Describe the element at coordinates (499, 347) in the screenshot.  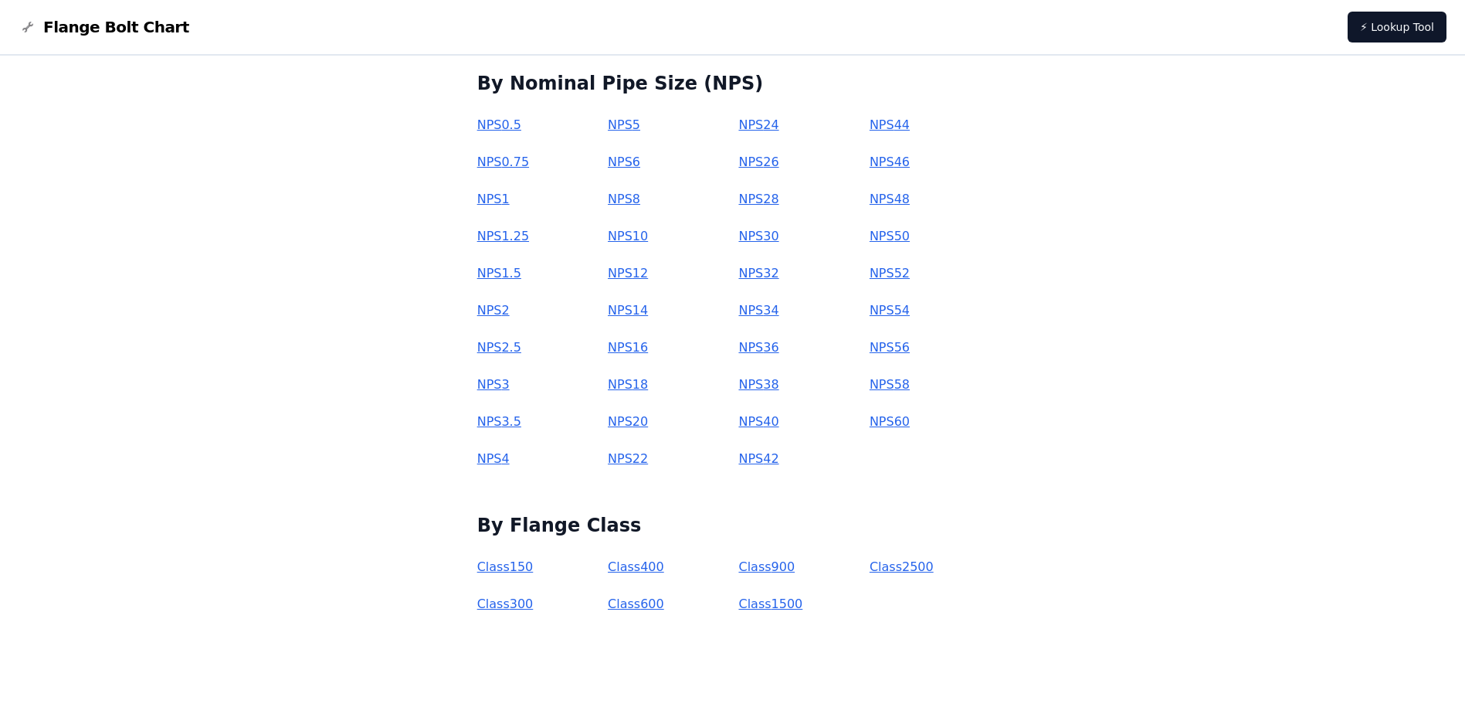
I see `a: NPS2.5` at that location.